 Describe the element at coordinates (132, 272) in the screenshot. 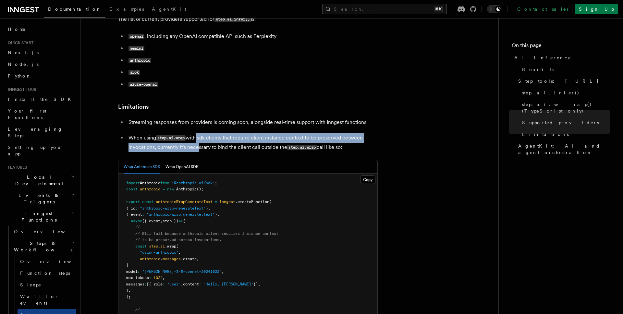

I see `span: model` at that location.